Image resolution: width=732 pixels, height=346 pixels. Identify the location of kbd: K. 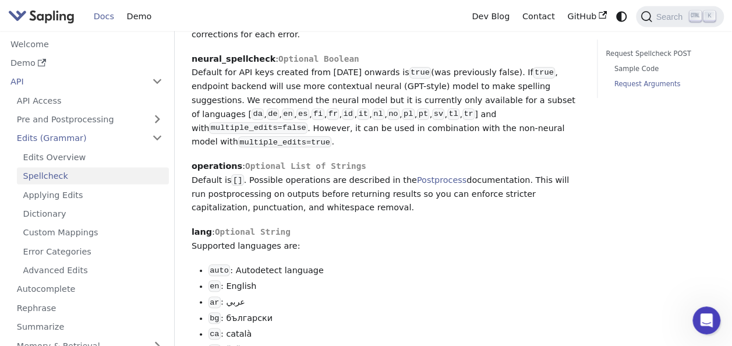
(709, 16).